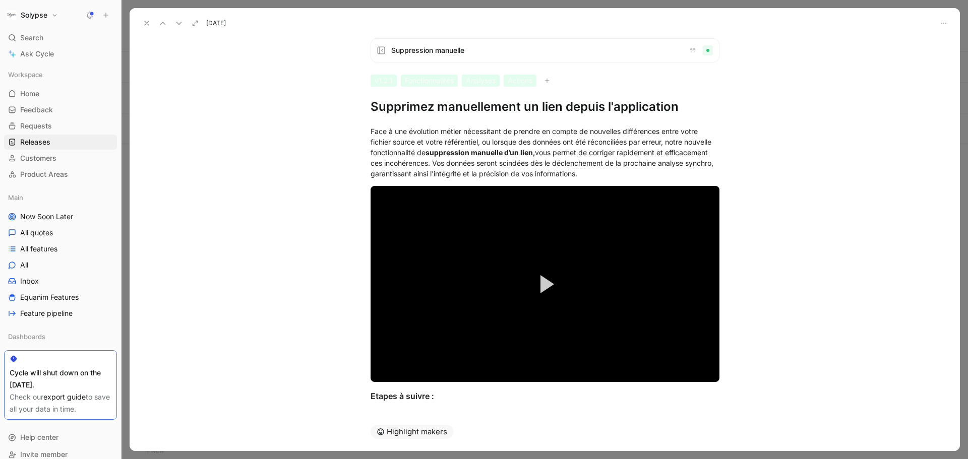  Describe the element at coordinates (520, 81) in the screenshot. I see `div: Actions` at that location.